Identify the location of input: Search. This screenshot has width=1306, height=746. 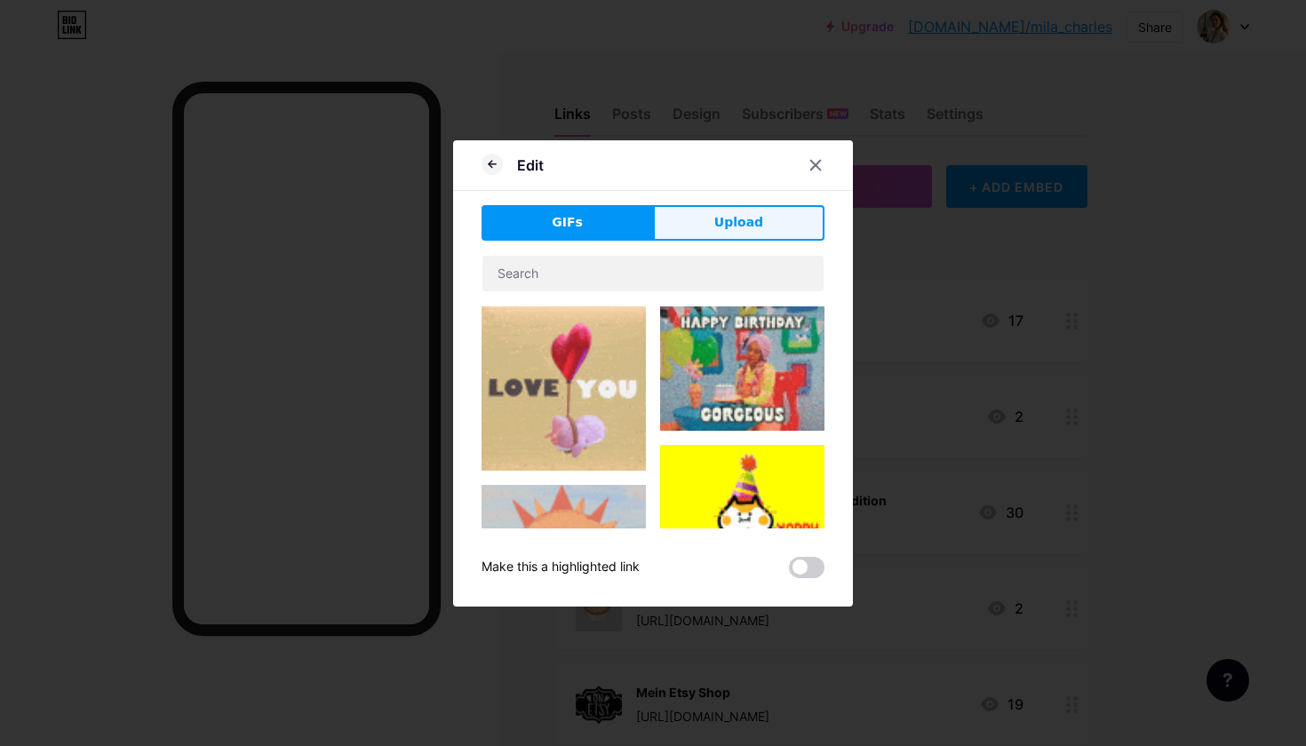
(653, 274).